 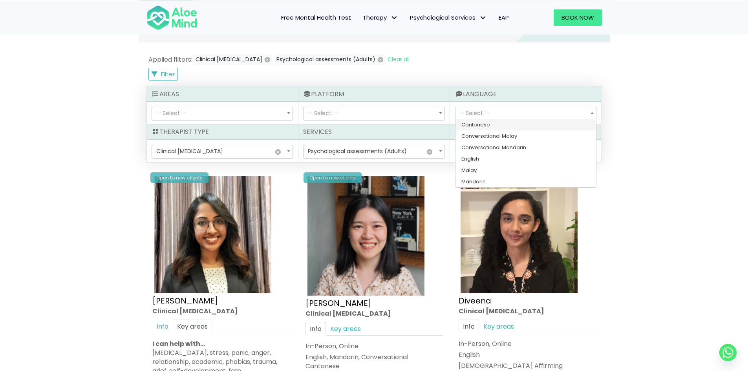 I want to click on a: Whatsapp, so click(x=728, y=353).